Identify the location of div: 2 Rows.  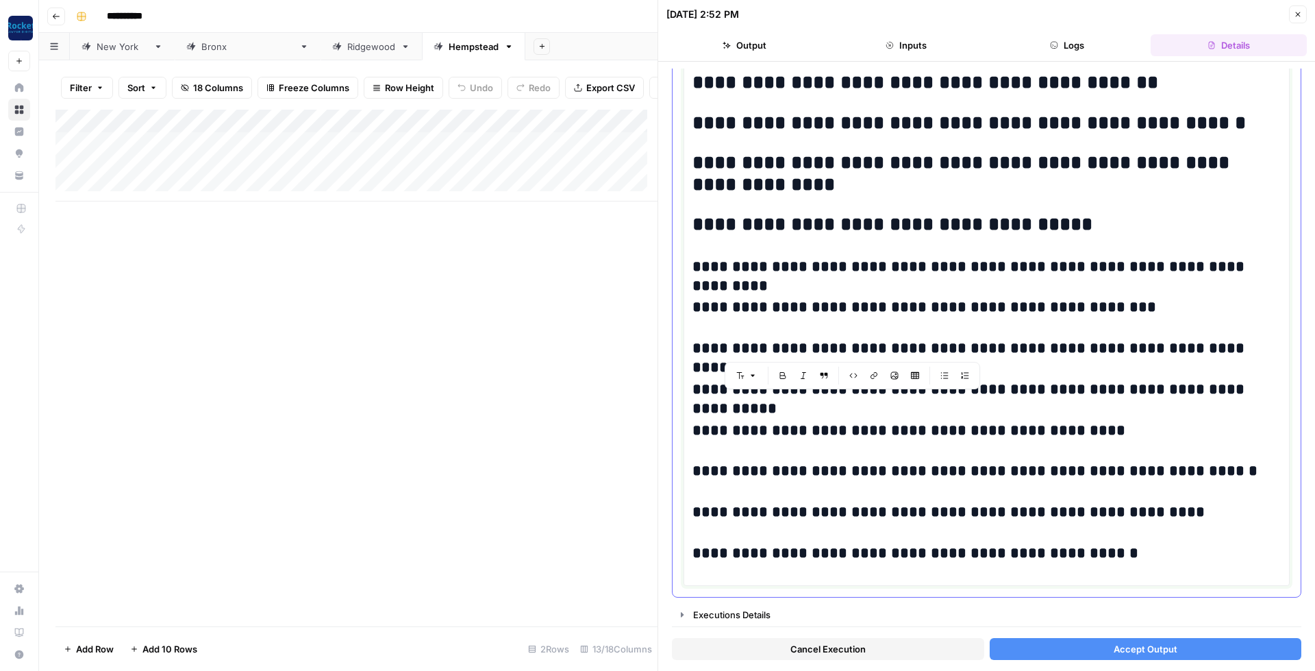
(549, 649).